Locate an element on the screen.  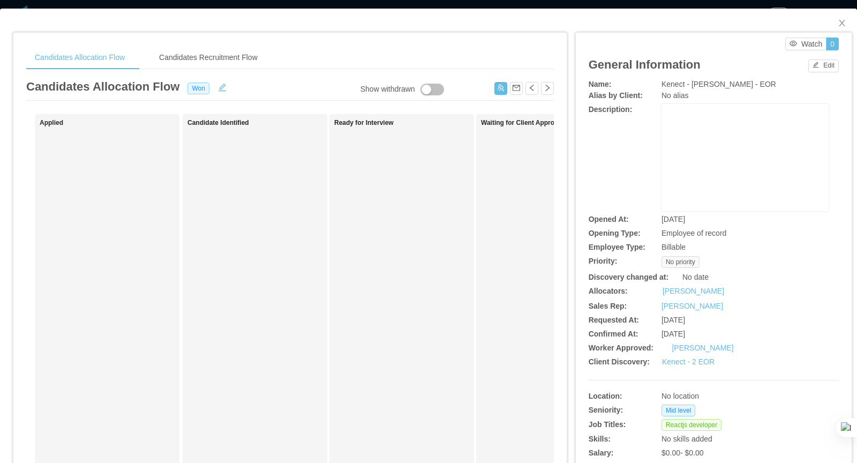
b: Alias by Client: is located at coordinates (615, 95).